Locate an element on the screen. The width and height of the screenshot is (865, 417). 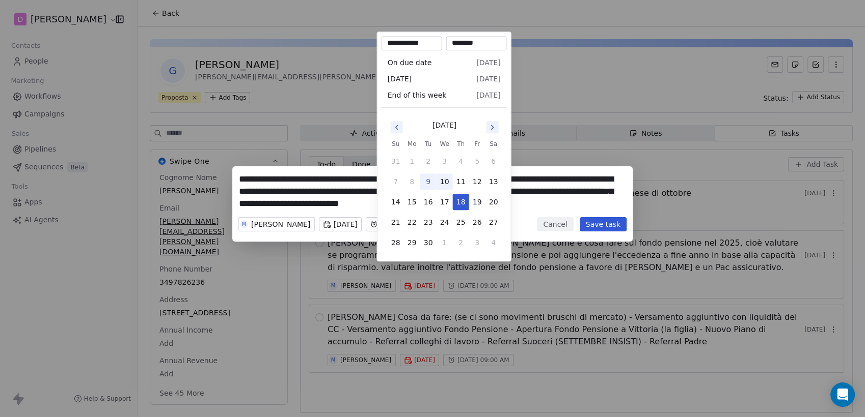
th: Thursday is located at coordinates (461, 144).